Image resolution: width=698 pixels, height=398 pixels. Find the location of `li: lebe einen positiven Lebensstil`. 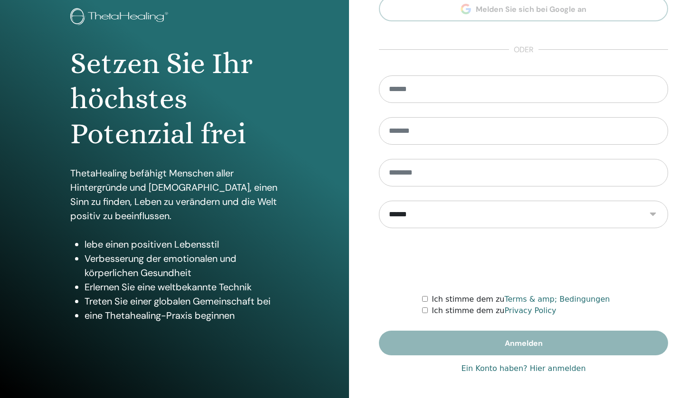

li: lebe einen positiven Lebensstil is located at coordinates (182, 245).